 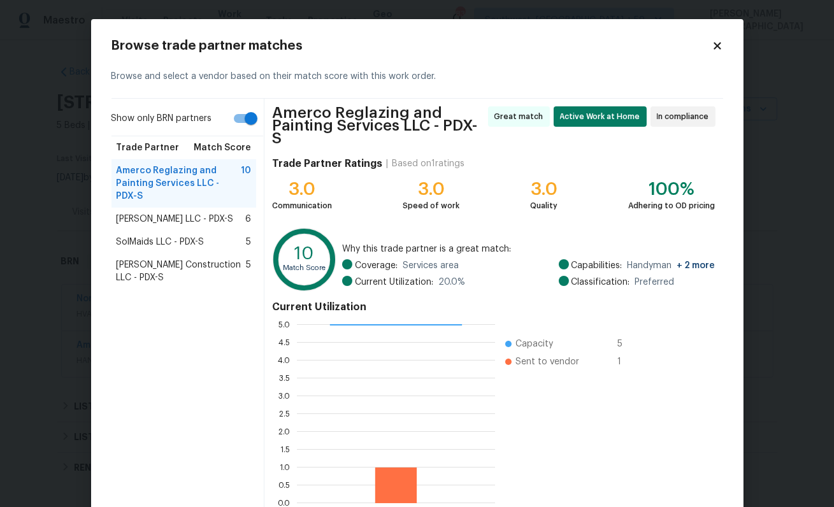 What do you see at coordinates (696, 266) in the screenshot?
I see `span: + 2 more` at bounding box center [696, 266].